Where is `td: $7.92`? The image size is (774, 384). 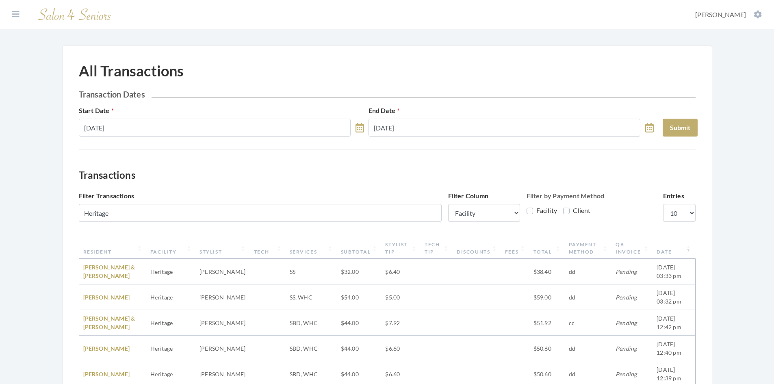
td: $7.92 is located at coordinates (401, 323).